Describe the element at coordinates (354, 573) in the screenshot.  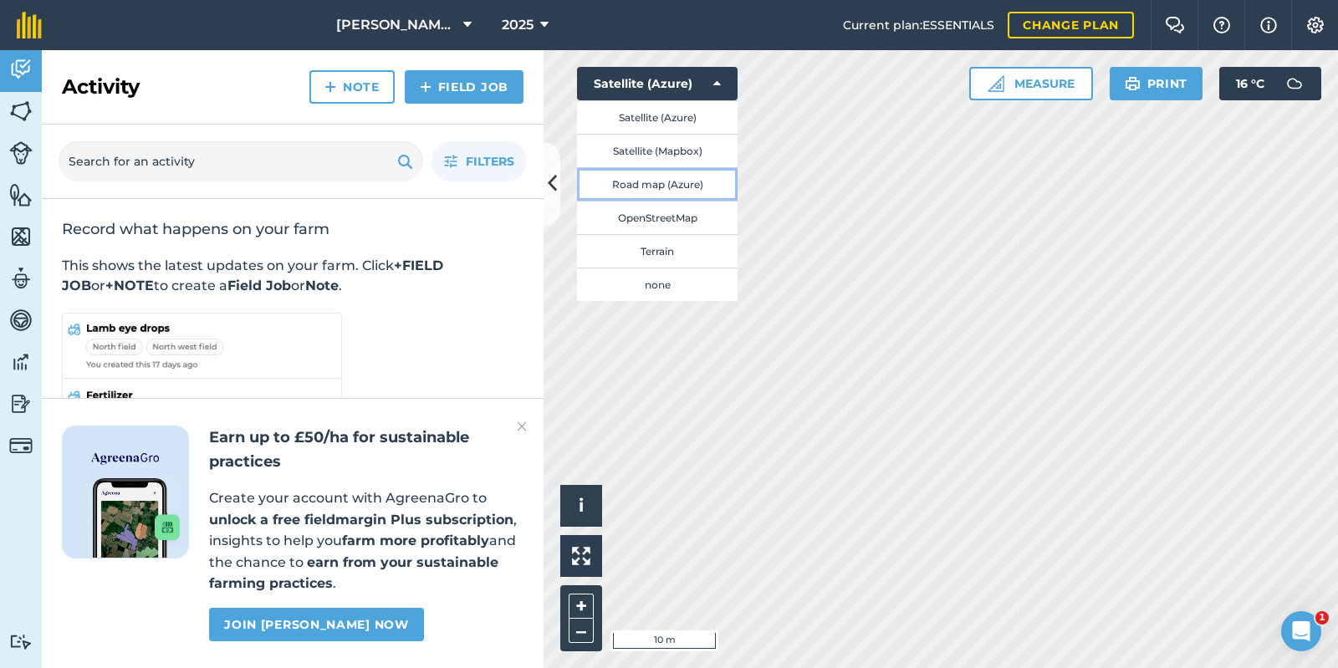
I see `strong: earn from your sustainable farming practices` at that location.